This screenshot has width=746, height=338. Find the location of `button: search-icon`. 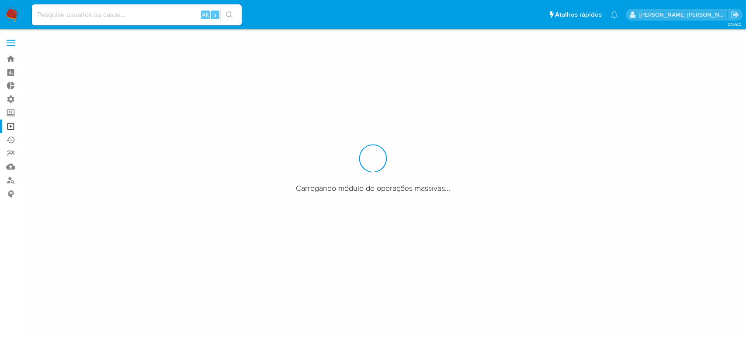

button: search-icon is located at coordinates (229, 15).